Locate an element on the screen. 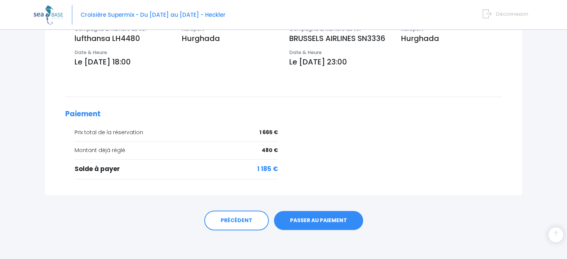 Image resolution: width=567 pixels, height=259 pixels. div: Prix total de la réservation is located at coordinates (176, 132).